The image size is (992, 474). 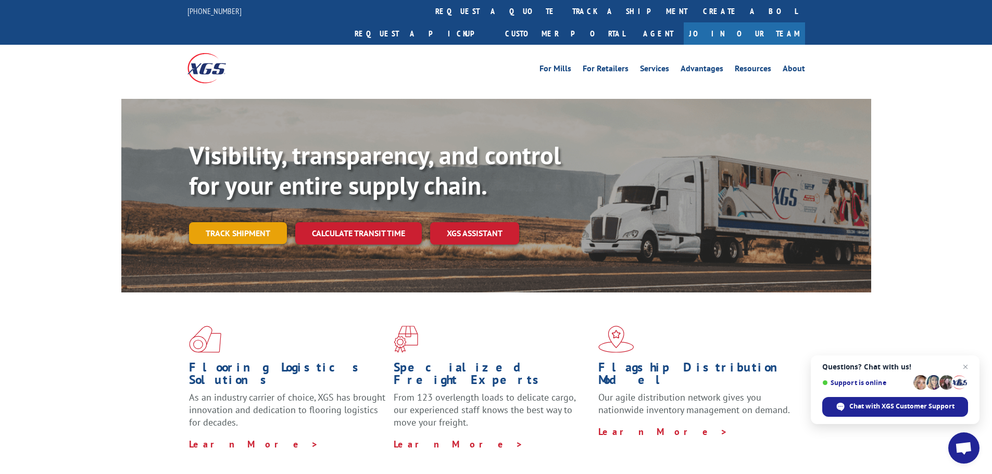 I want to click on a: Agent, so click(x=658, y=33).